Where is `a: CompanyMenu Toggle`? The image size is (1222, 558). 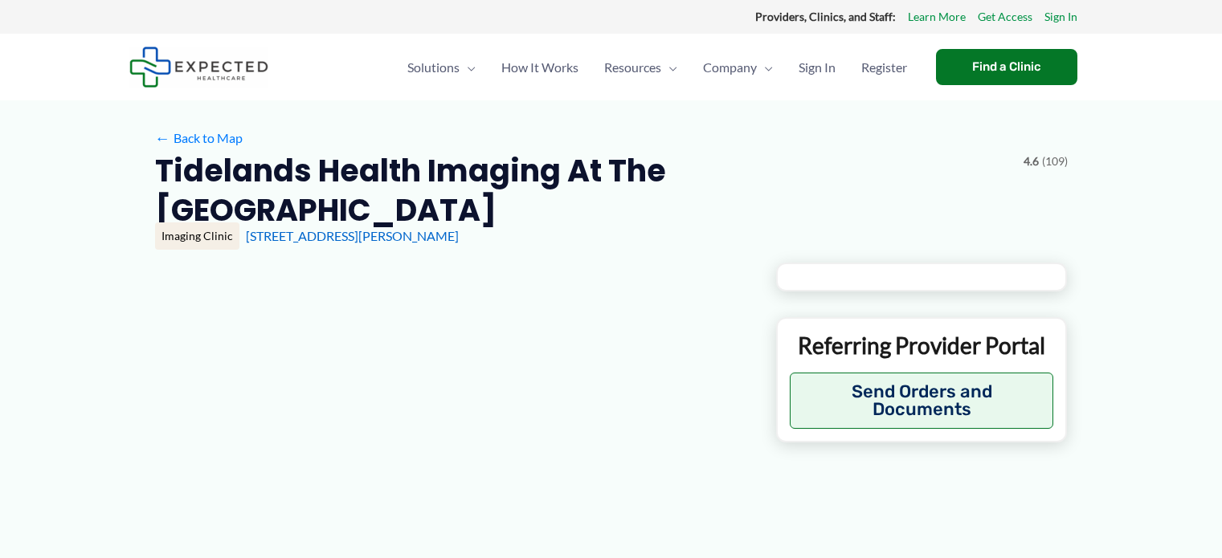 a: CompanyMenu Toggle is located at coordinates (737, 67).